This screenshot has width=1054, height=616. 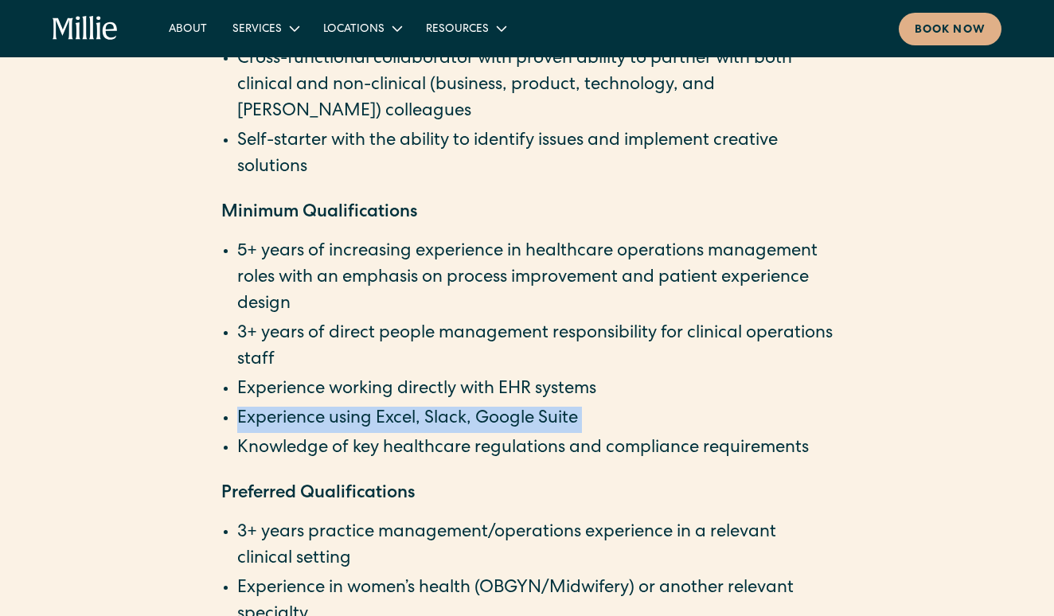 I want to click on li: Self-starter with the ability to identify issues and implement creative solutions, so click(x=535, y=155).